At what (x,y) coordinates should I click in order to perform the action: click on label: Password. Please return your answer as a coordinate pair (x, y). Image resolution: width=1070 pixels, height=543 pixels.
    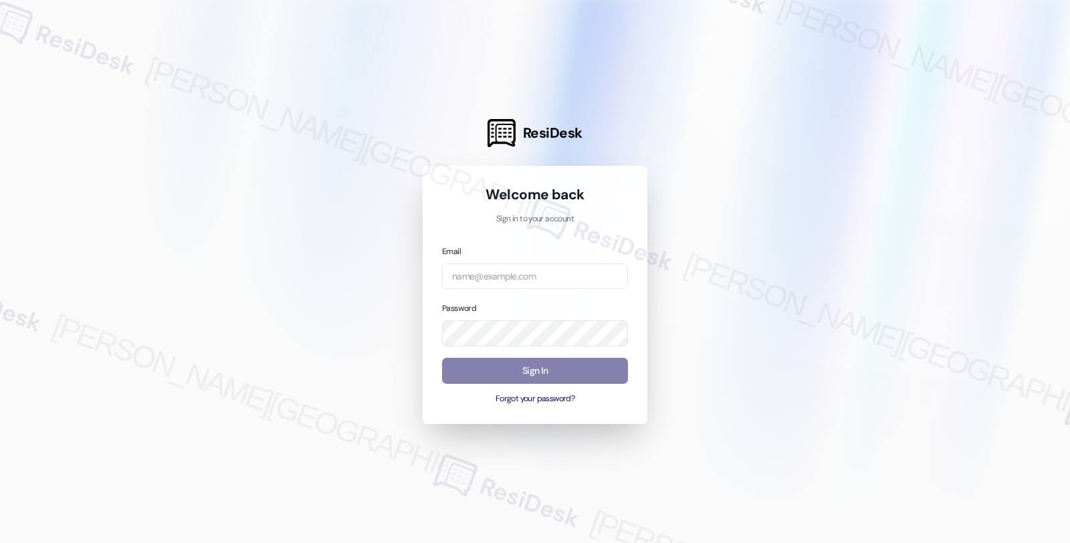
    Looking at the image, I should click on (459, 308).